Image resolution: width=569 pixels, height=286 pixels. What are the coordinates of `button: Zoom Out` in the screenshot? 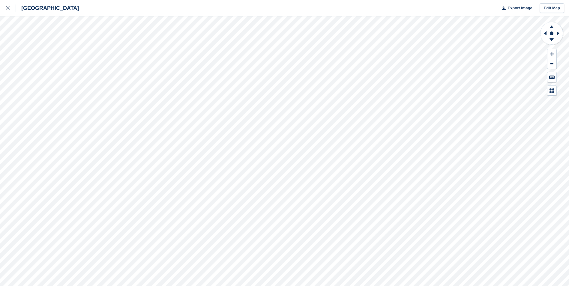 It's located at (552, 64).